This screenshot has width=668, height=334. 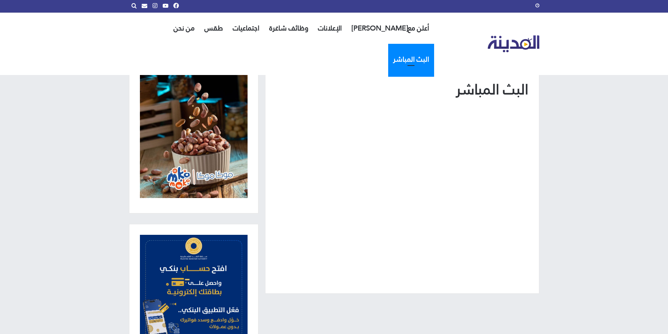 What do you see at coordinates (513, 44) in the screenshot?
I see `img: تلفزيون المدينة` at bounding box center [513, 44].